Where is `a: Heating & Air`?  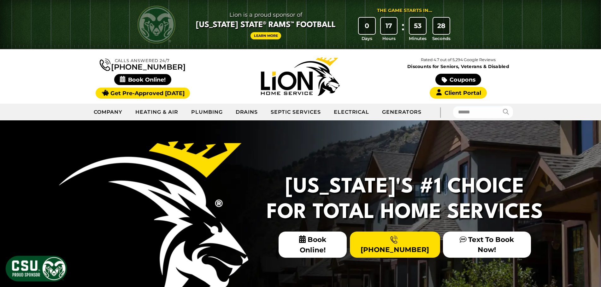 a: Heating & Air is located at coordinates (157, 112).